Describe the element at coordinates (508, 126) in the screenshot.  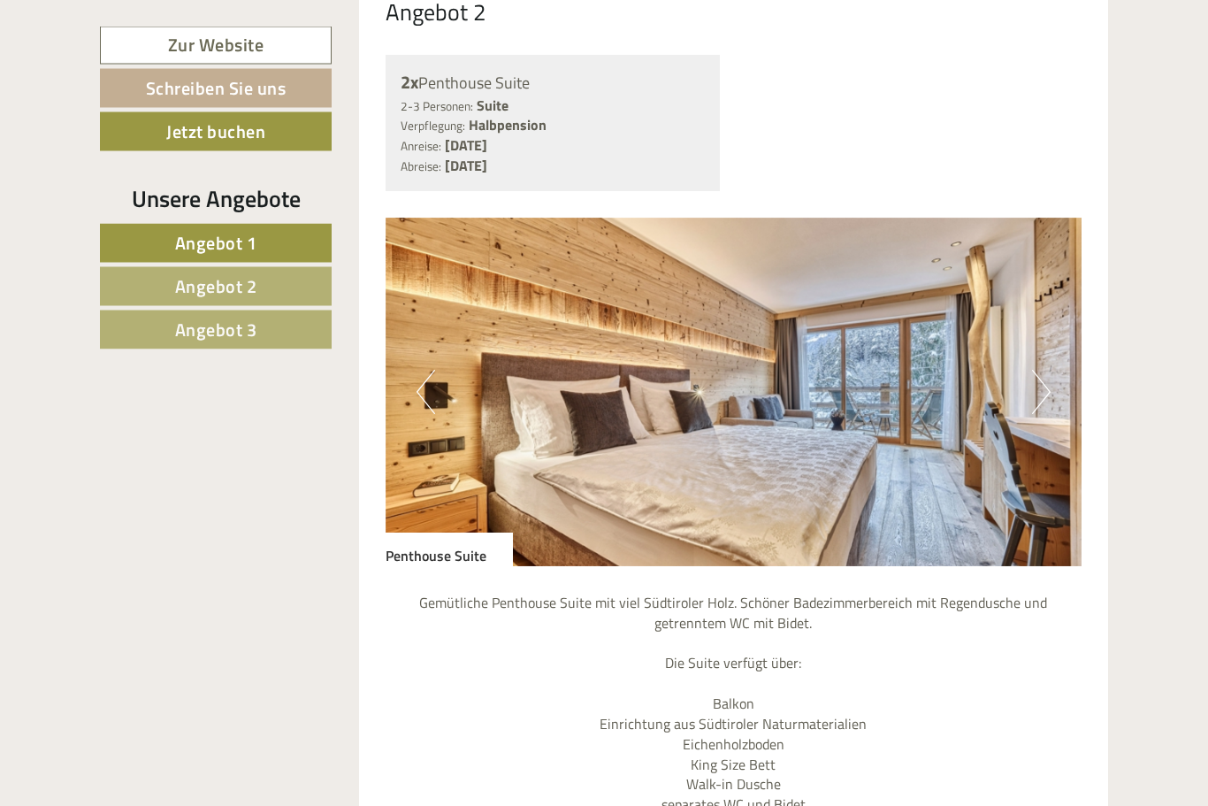
I see `b: Halbpension` at that location.